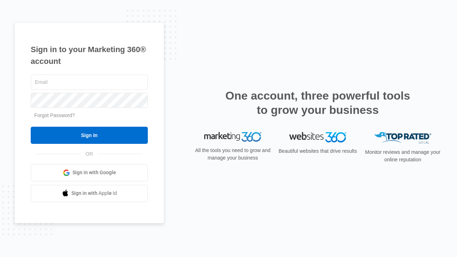 Image resolution: width=457 pixels, height=257 pixels. I want to click on img: Marketing 360, so click(233, 137).